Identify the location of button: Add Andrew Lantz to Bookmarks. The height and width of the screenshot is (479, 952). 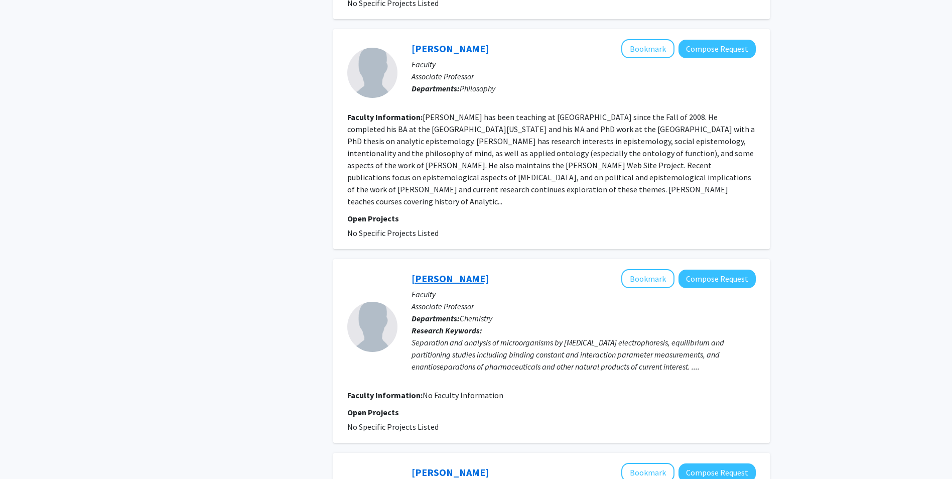
(648, 278).